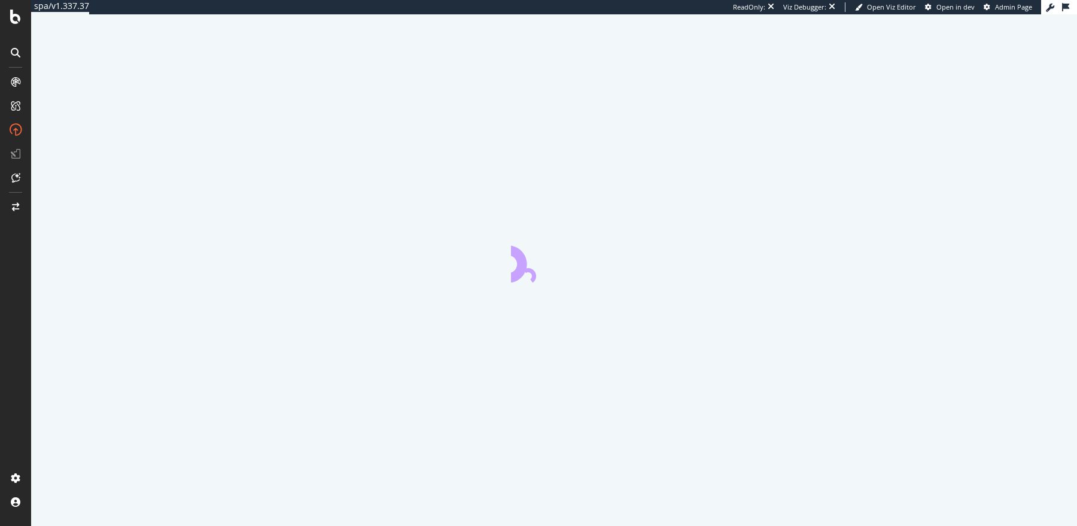 Image resolution: width=1077 pixels, height=526 pixels. What do you see at coordinates (805, 7) in the screenshot?
I see `div: Viz Debugger:` at bounding box center [805, 7].